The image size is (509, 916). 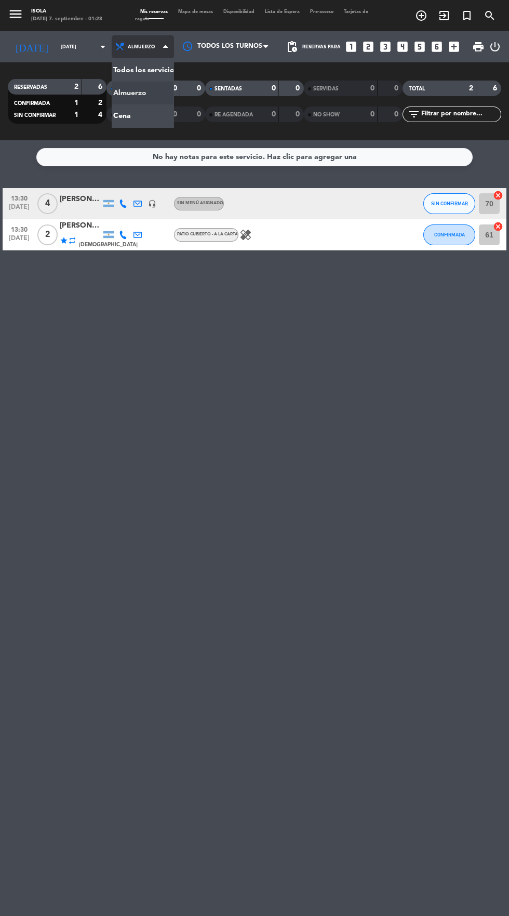 What do you see at coordinates (195, 11) in the screenshot?
I see `span: Mapa de mesas` at bounding box center [195, 11].